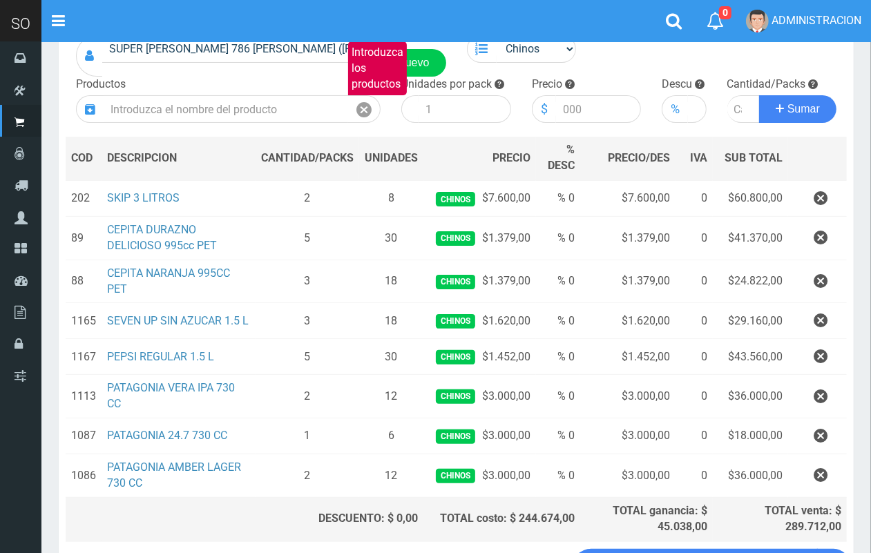 The height and width of the screenshot is (553, 871). What do you see at coordinates (160, 356) in the screenshot?
I see `a: PEPSI REGULAR 1.5 L` at bounding box center [160, 356].